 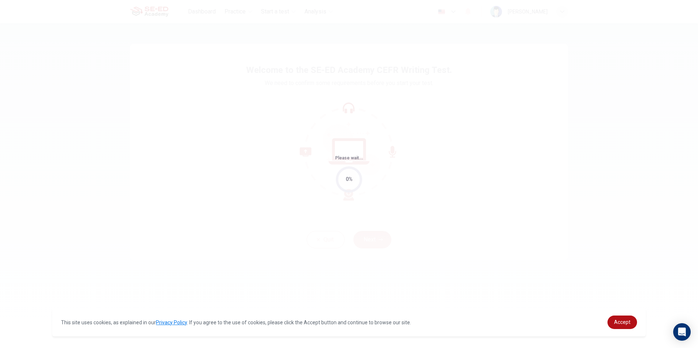 What do you see at coordinates (349, 179) in the screenshot?
I see `div: 0%` at bounding box center [349, 179].